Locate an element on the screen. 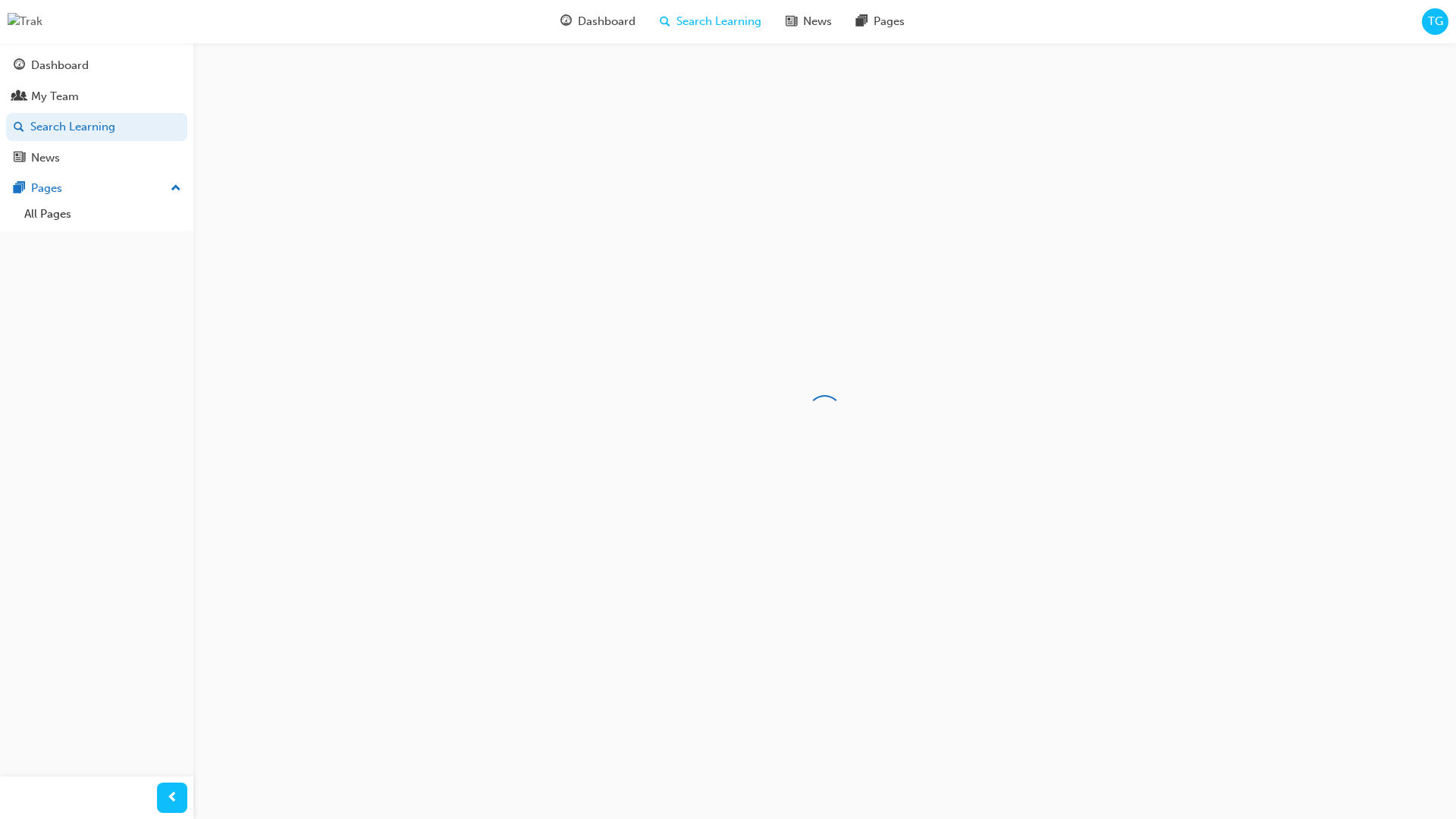 The width and height of the screenshot is (1456, 819). a: pages-iconPages is located at coordinates (880, 22).